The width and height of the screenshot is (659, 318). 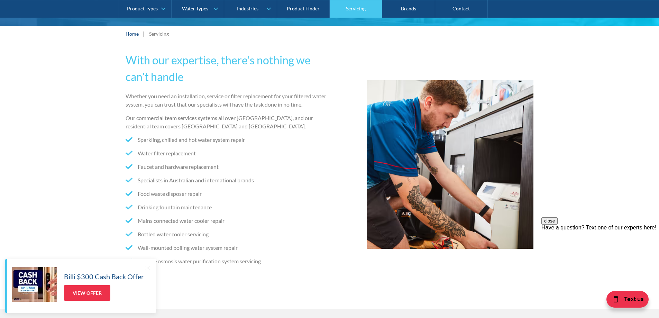 I want to click on span: Text us, so click(x=44, y=15).